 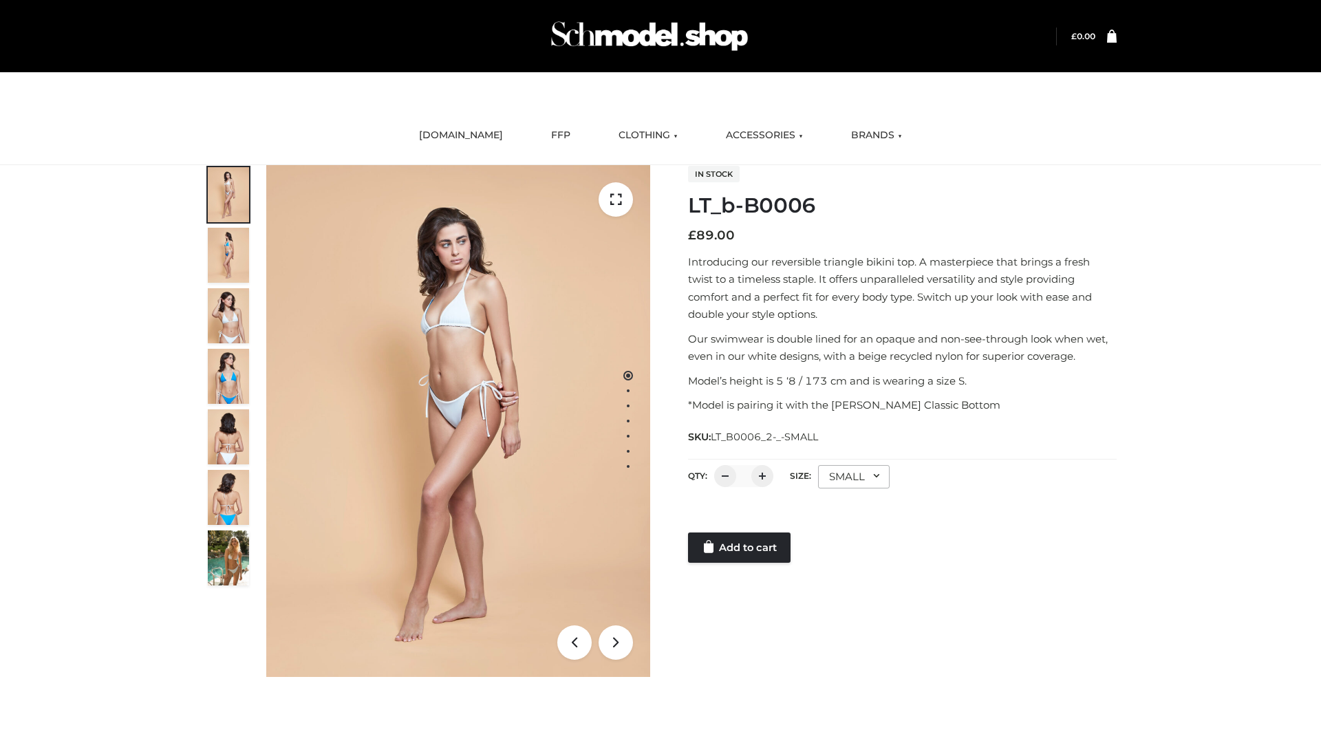 What do you see at coordinates (228, 195) in the screenshot?
I see `img: ArielClassicBikiniTop_CloudNine_AzureSky_OW114ECO_1-scaled.jpg` at bounding box center [228, 195].